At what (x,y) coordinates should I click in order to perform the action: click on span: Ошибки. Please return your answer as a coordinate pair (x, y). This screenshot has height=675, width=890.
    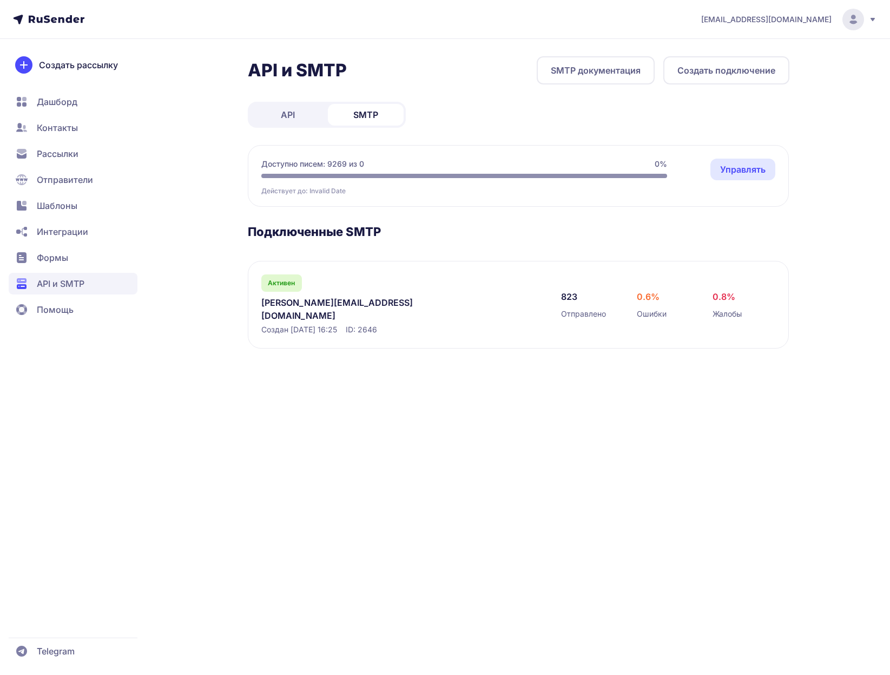
    Looking at the image, I should click on (651, 314).